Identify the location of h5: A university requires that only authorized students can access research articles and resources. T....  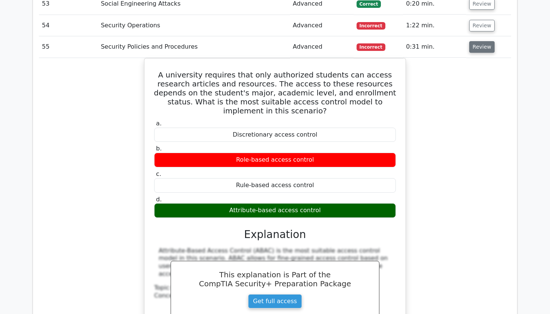
(275, 93).